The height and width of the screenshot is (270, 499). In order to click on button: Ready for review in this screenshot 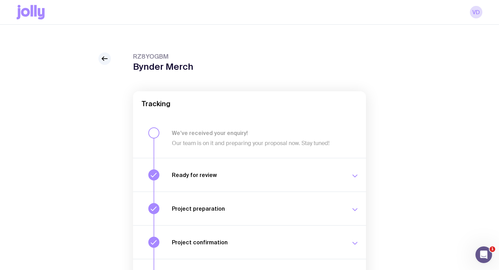, I will do `click(250, 174)`.